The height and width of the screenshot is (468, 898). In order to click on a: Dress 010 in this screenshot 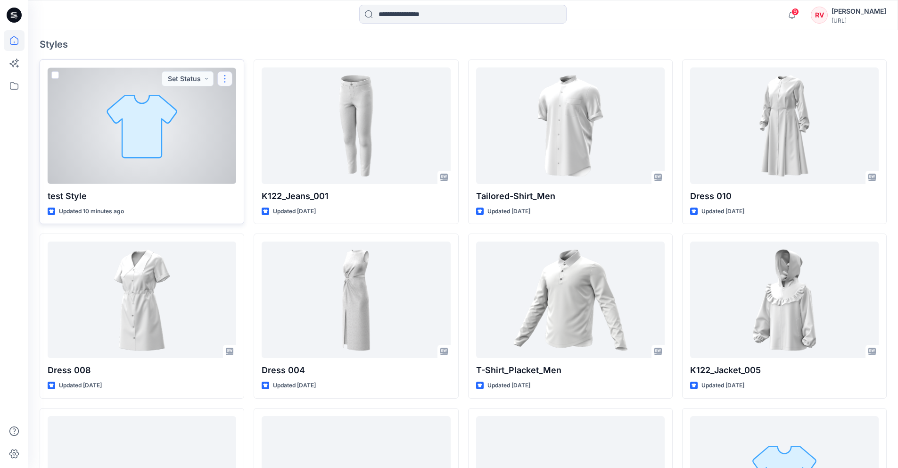, I will do `click(785, 125)`.